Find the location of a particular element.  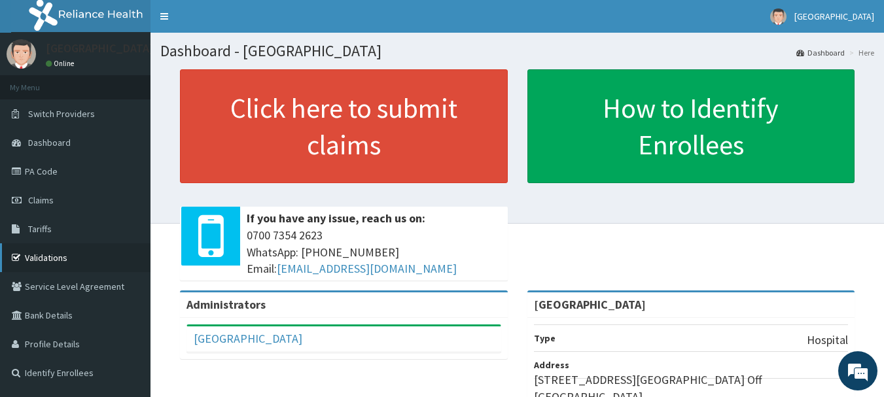

div: Chat with us now is located at coordinates (144, 82).